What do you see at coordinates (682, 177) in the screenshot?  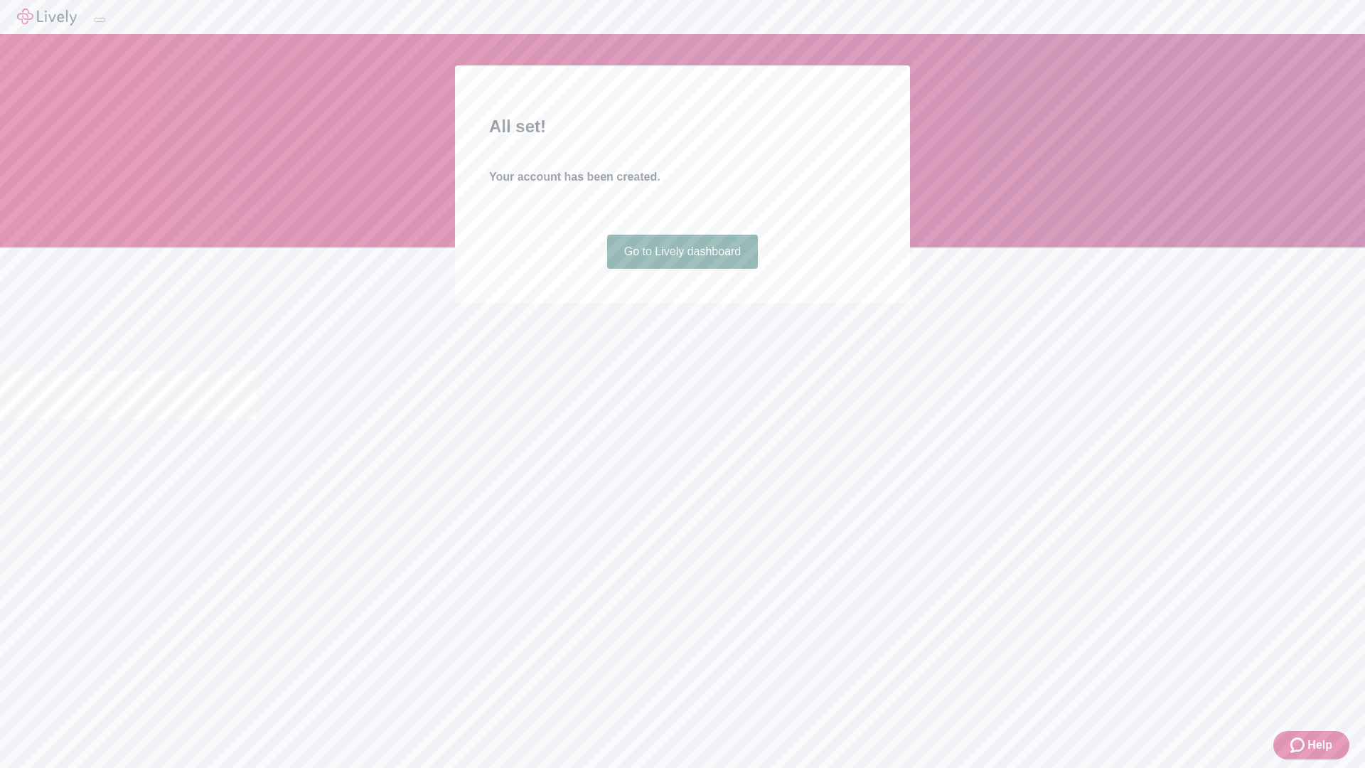 I see `h4: Your account has been created.` at bounding box center [682, 177].